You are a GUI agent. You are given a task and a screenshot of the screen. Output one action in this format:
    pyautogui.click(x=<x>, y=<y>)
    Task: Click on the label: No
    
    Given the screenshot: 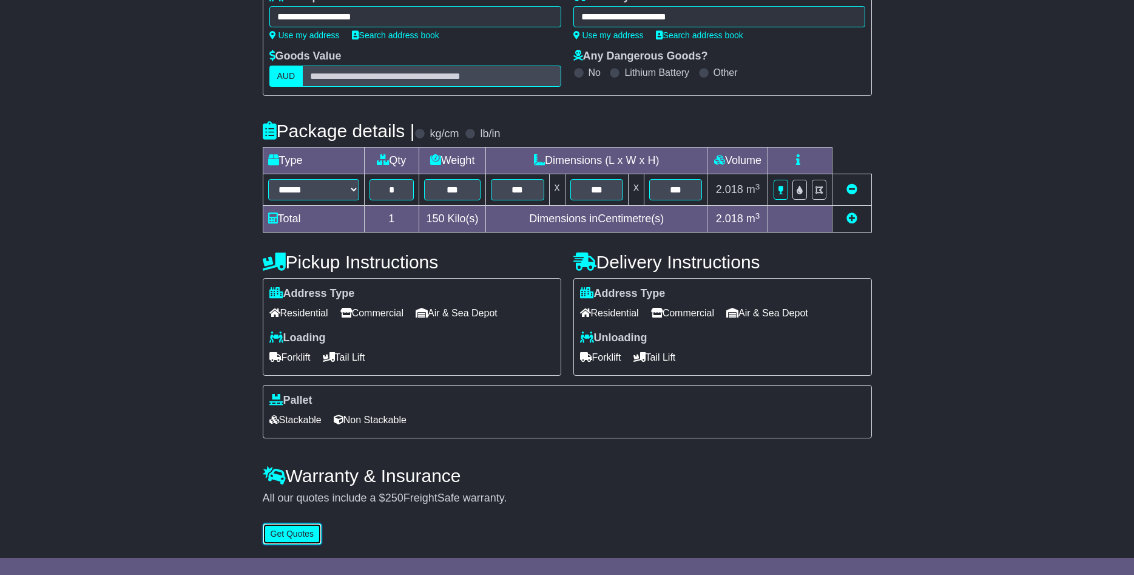 What is the action you would take?
    pyautogui.click(x=595, y=72)
    